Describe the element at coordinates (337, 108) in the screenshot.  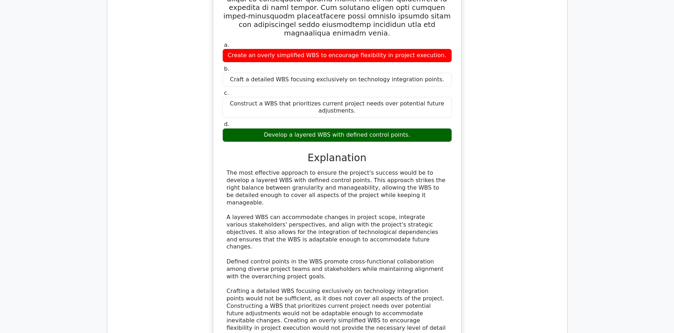
I see `div: Construct a WBS that prioritizes current project needs over potential future adjustments.` at that location.